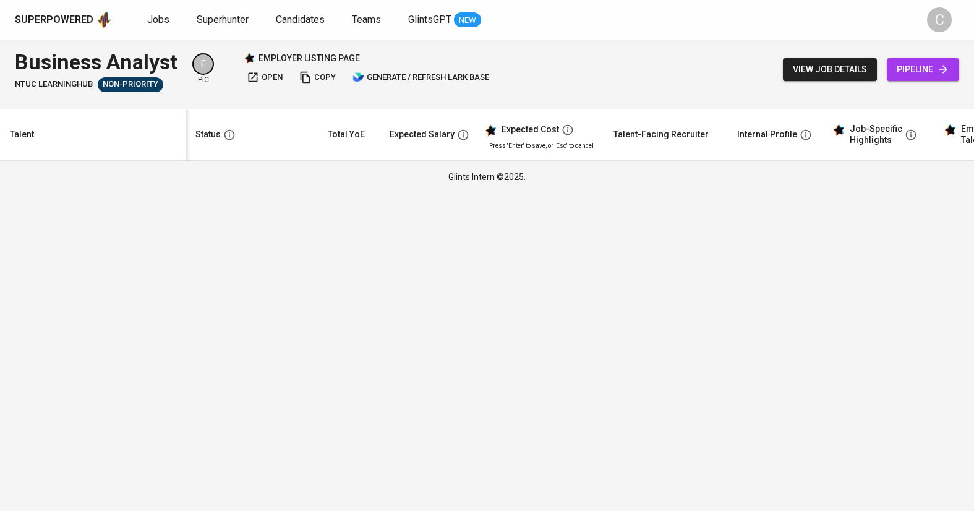 The height and width of the screenshot is (511, 974). What do you see at coordinates (249, 58) in the screenshot?
I see `img: Glints Star` at bounding box center [249, 58].